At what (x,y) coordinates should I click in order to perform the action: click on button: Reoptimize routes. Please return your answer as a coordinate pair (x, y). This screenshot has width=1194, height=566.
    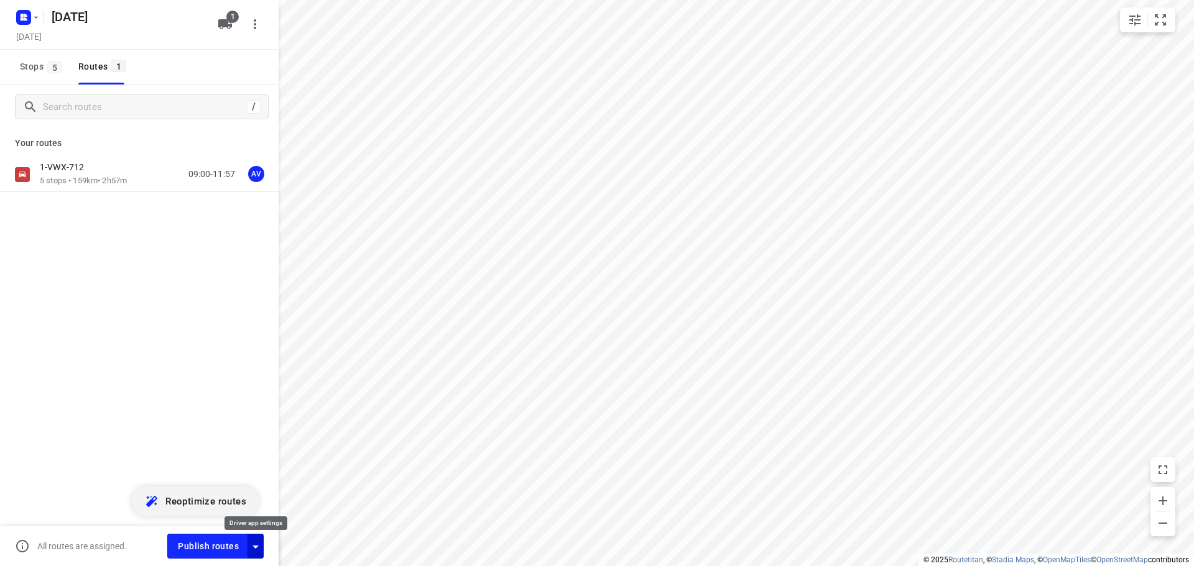
    Looking at the image, I should click on (195, 502).